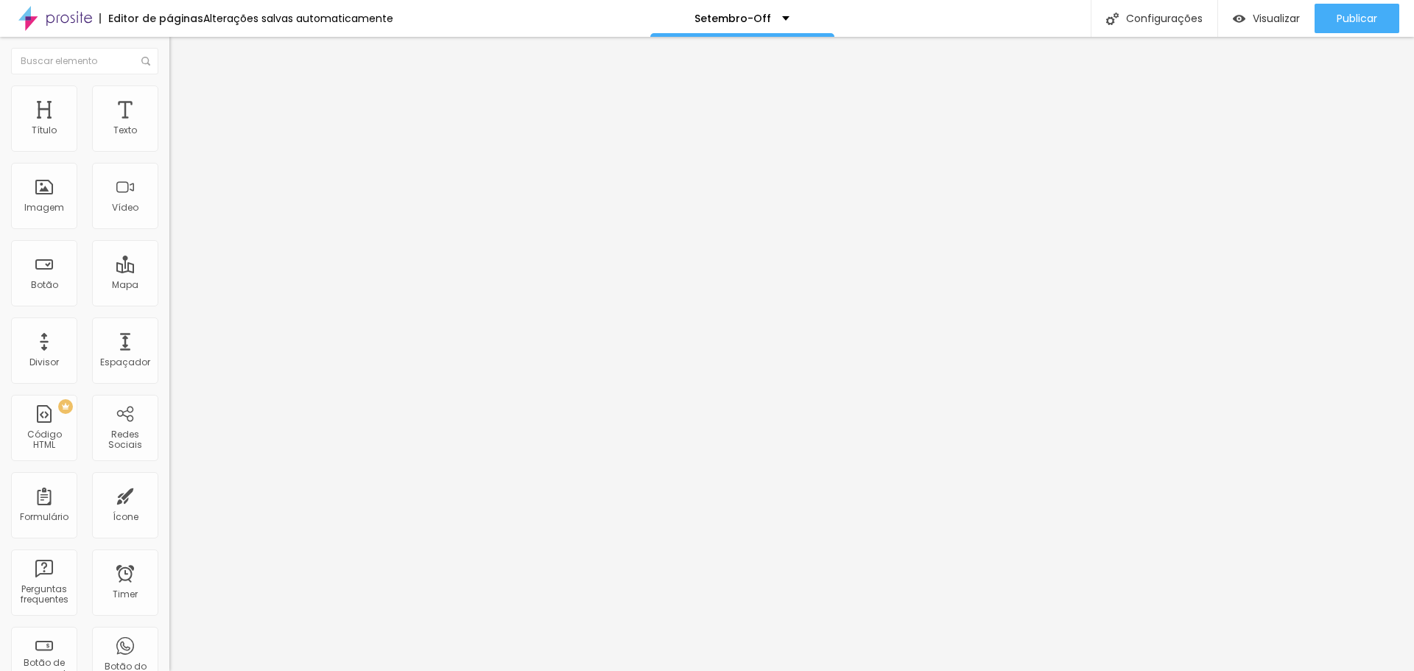 The width and height of the screenshot is (1414, 671). I want to click on div: Mapa, so click(125, 285).